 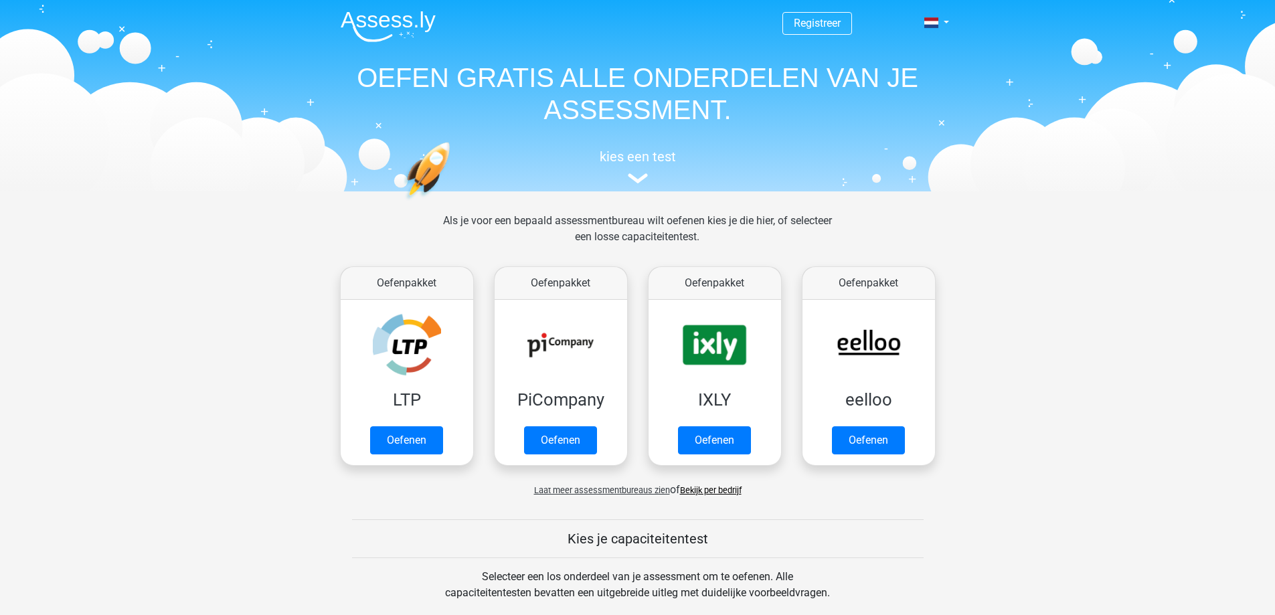 What do you see at coordinates (638, 94) in the screenshot?
I see `h1: OEFEN GRATIS ALLE ONDERDELEN VAN JE ASSESSMENT.` at bounding box center [638, 94].